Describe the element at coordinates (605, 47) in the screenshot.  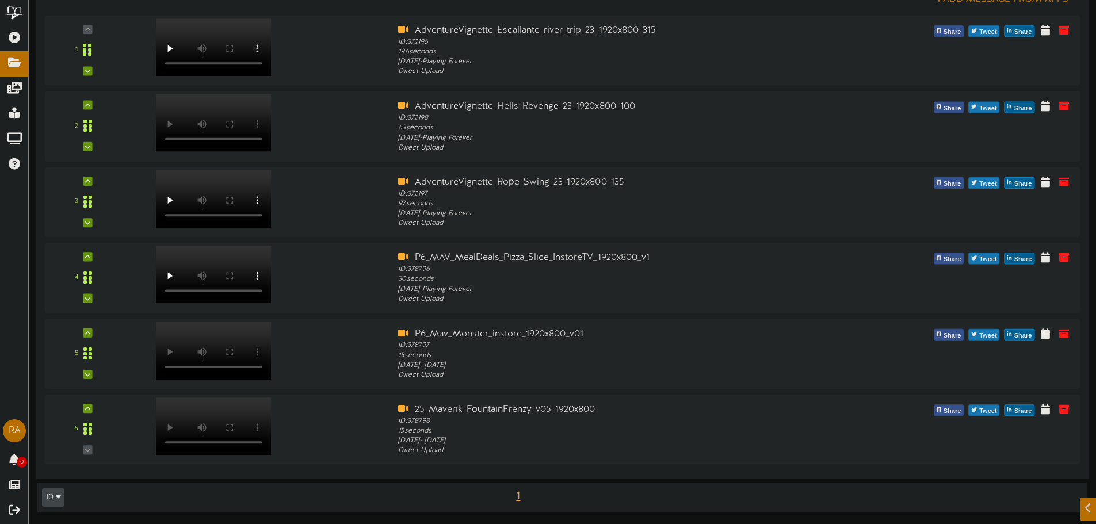
I see `div: ID: 372196 196 seconds` at that location.